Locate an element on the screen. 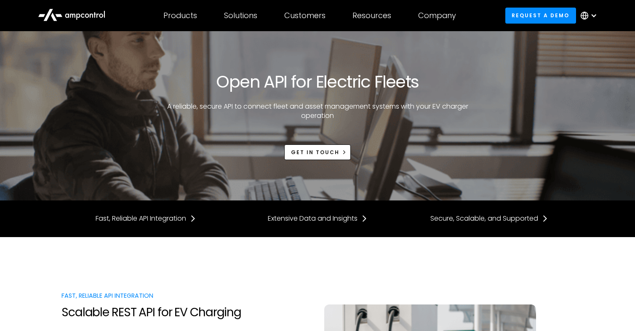 The width and height of the screenshot is (635, 331). div: Company is located at coordinates (437, 16).